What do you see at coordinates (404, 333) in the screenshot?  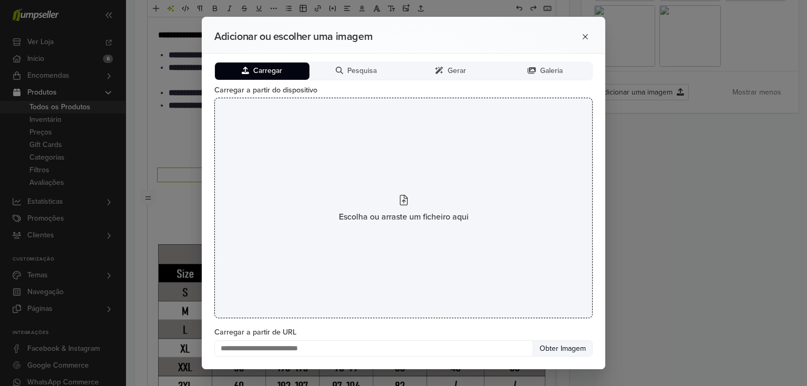 I see `label: Carregar a partir de URL` at bounding box center [404, 333].